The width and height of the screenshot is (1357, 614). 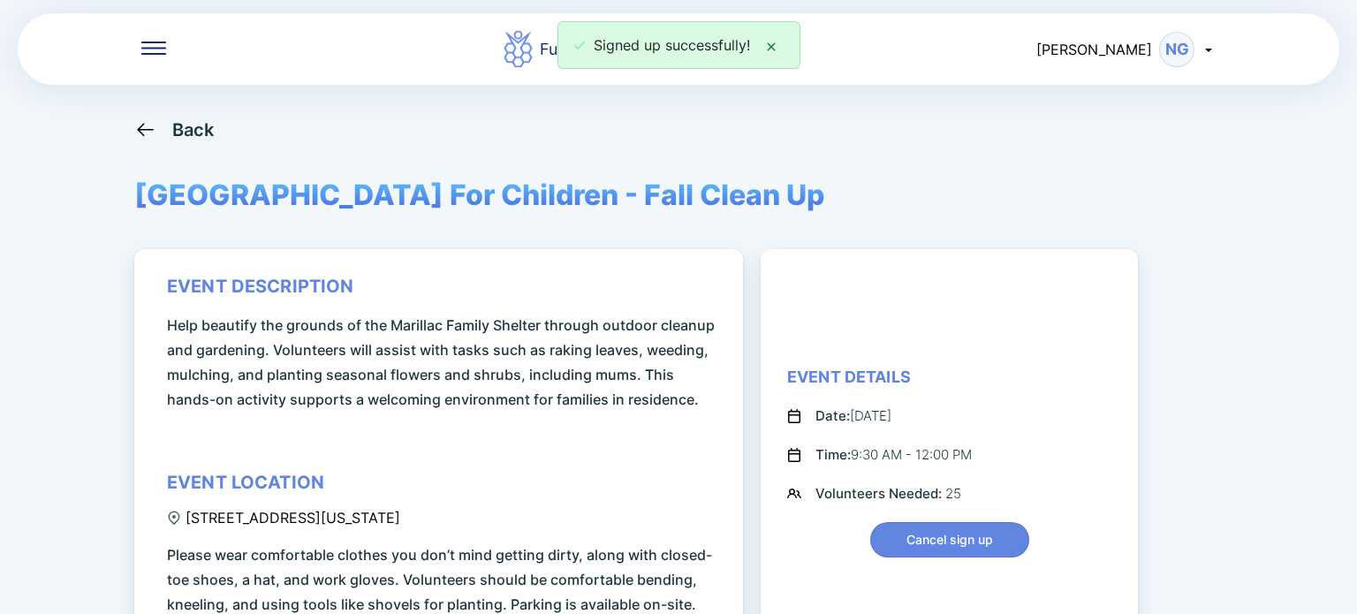 I want to click on button: Cancel sign up, so click(x=950, y=540).